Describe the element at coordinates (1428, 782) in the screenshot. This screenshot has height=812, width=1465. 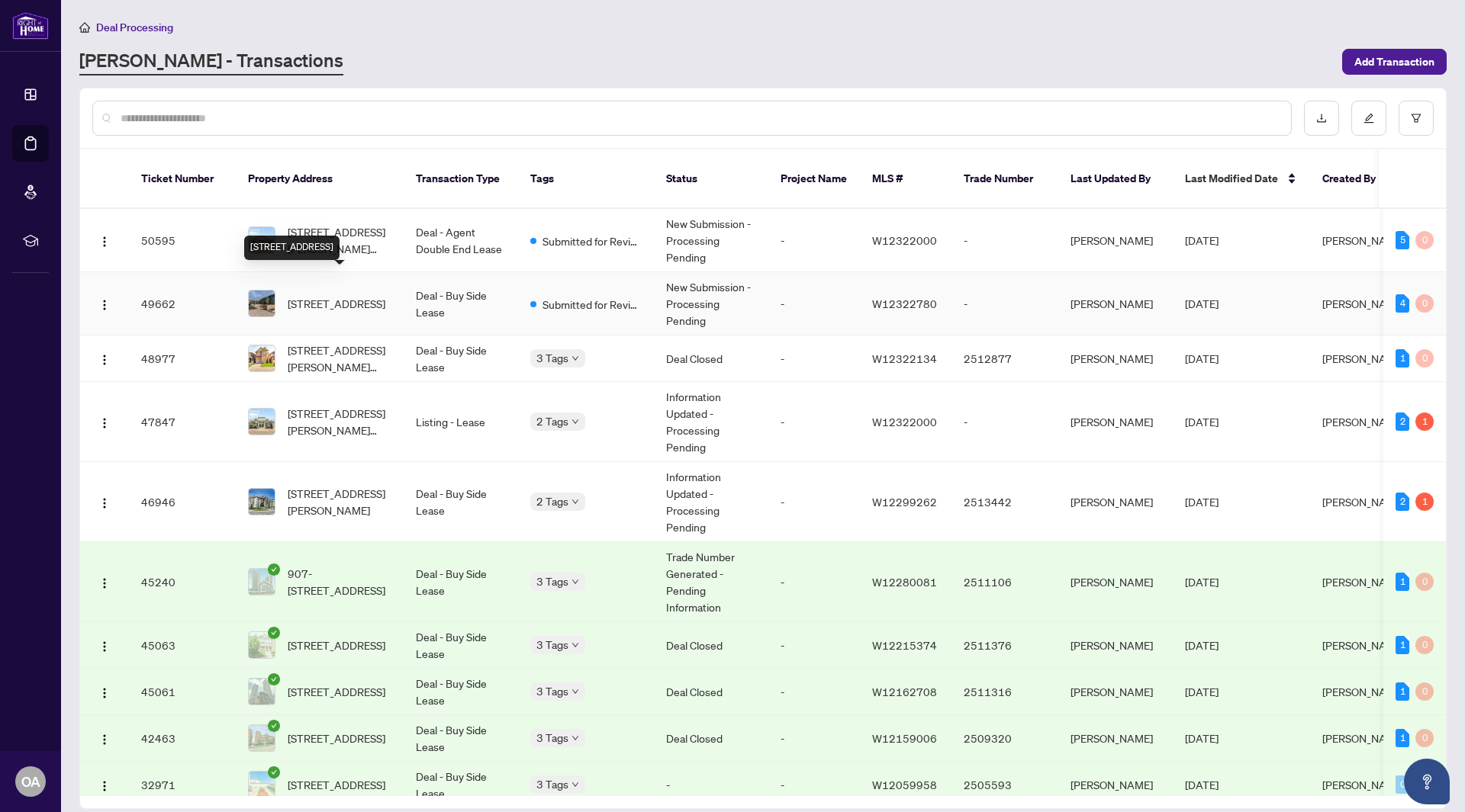
I see `button: Open asap` at that location.